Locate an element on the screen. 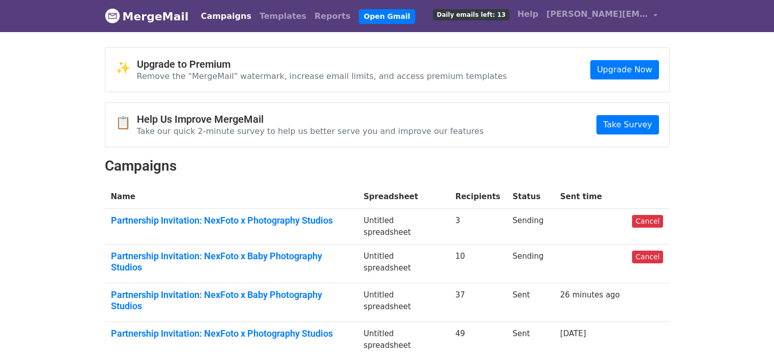 Image resolution: width=774 pixels, height=354 pixels. td: 10 is located at coordinates (478, 264).